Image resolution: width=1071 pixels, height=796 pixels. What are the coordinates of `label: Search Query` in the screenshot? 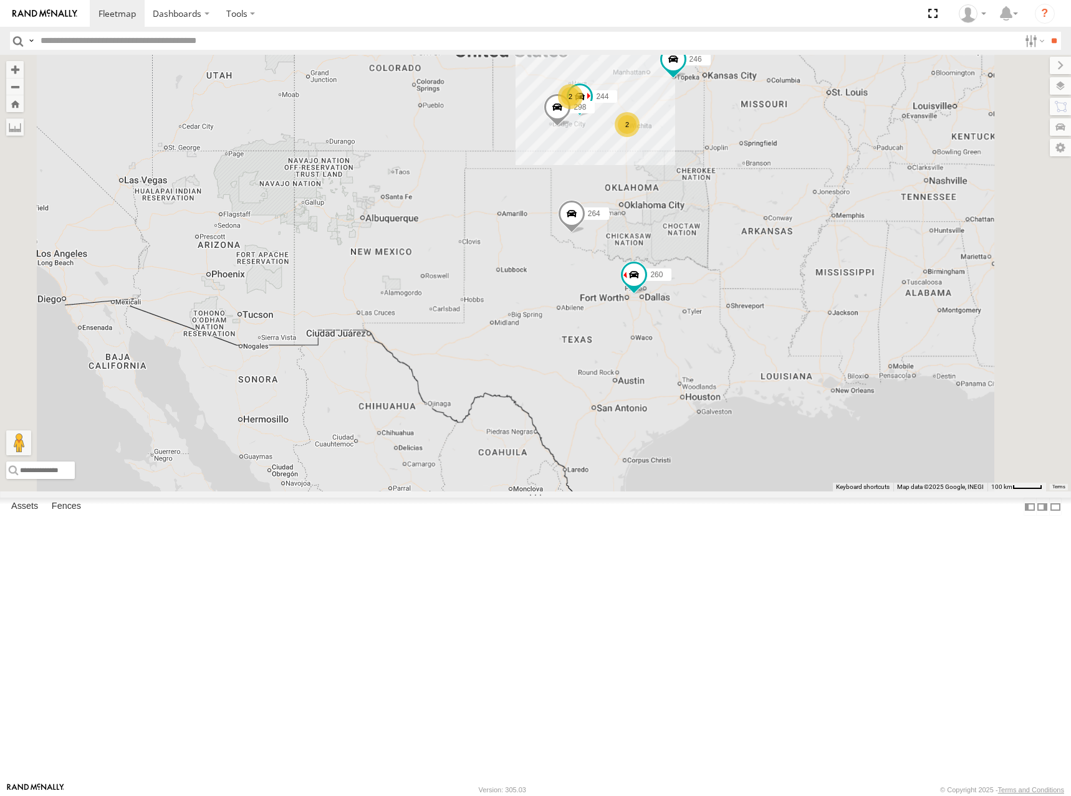 It's located at (31, 41).